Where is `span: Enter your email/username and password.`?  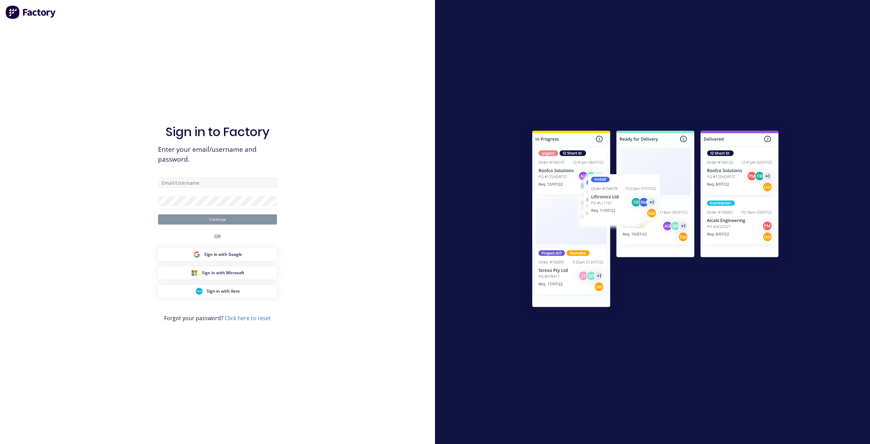 span: Enter your email/username and password. is located at coordinates (218, 154).